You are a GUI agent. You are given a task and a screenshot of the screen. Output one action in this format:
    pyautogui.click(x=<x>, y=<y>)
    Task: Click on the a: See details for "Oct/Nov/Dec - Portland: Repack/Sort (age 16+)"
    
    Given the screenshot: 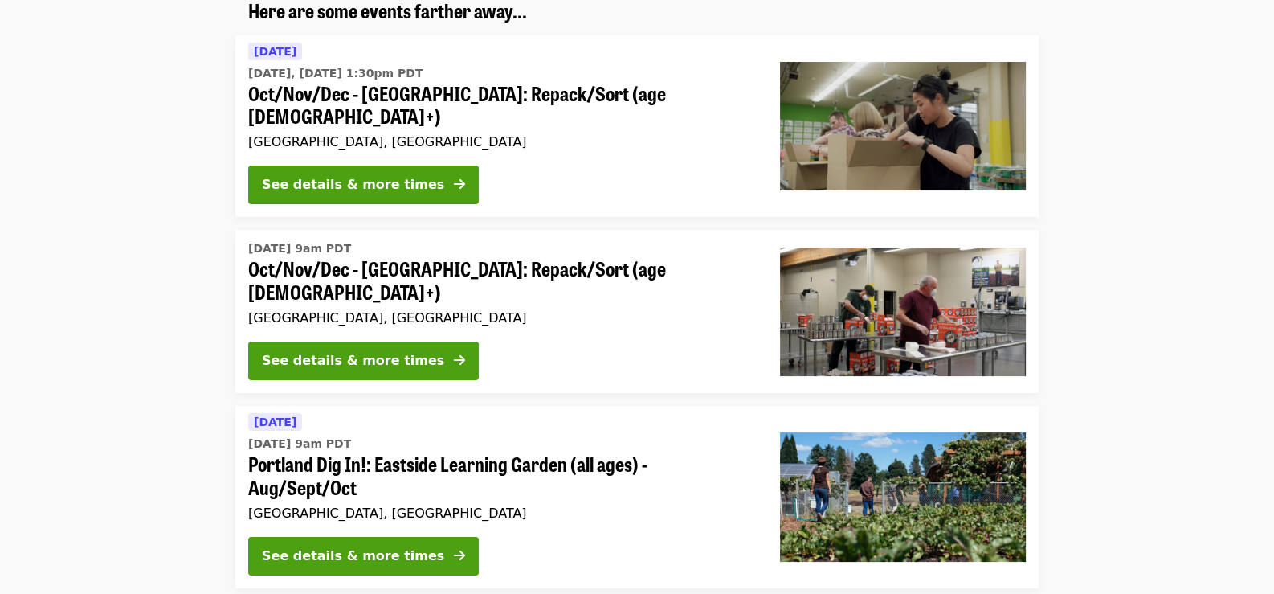 What is the action you would take?
    pyautogui.click(x=637, y=311)
    